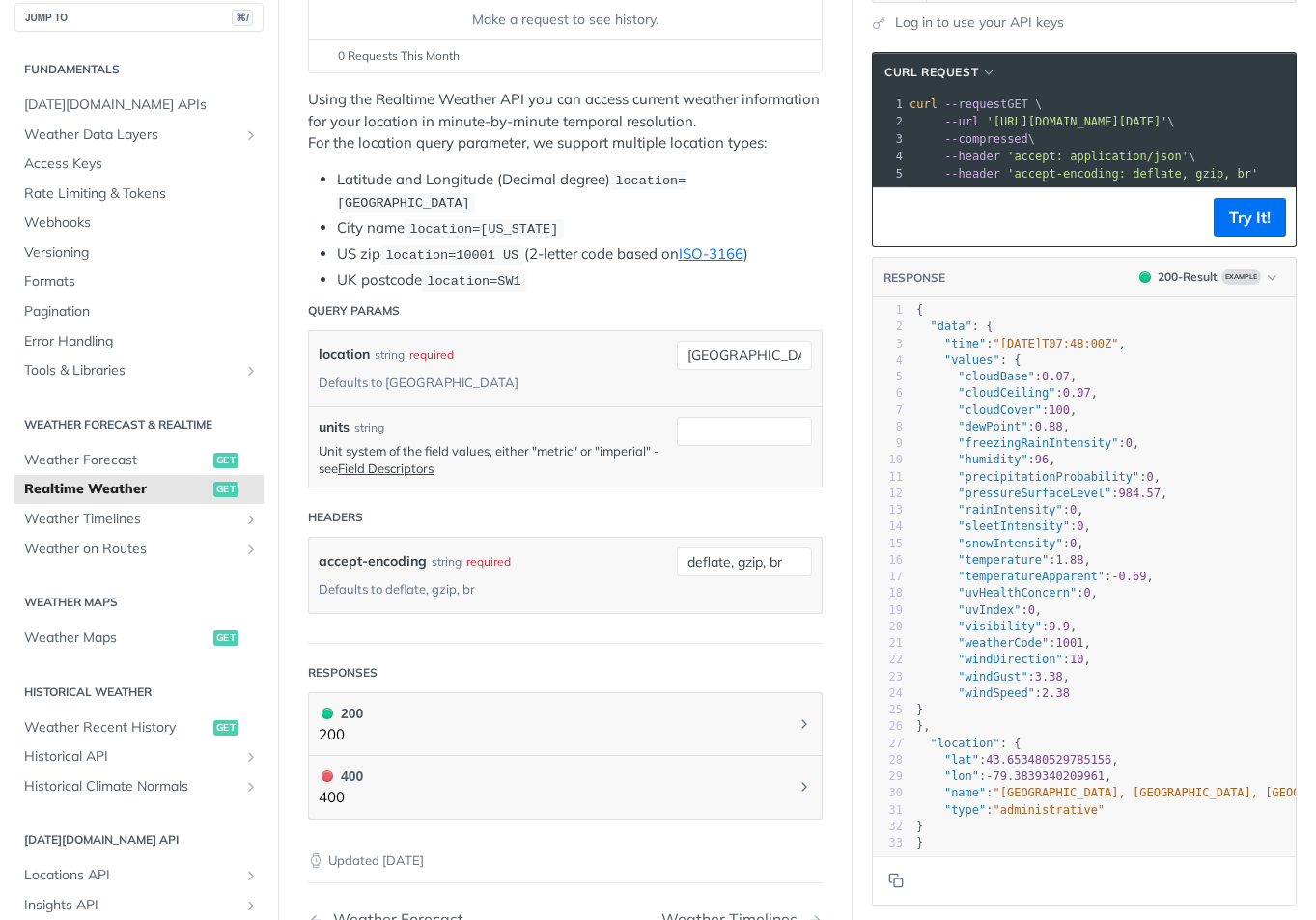 Image resolution: width=1316 pixels, height=920 pixels. Describe the element at coordinates (986, 139) in the screenshot. I see `span: --compressed` at that location.